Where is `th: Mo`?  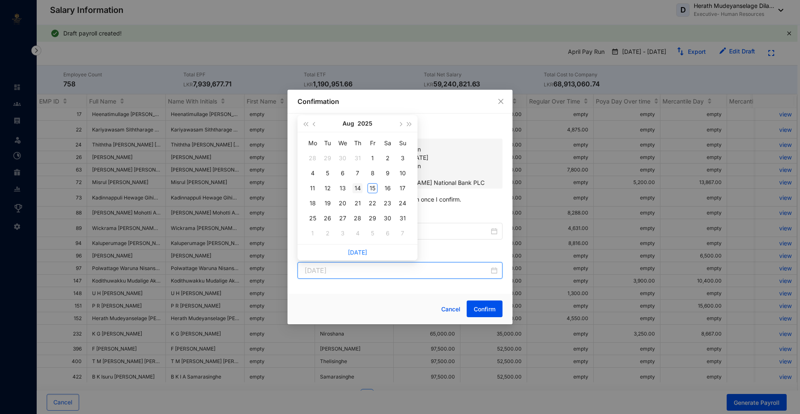
th: Mo is located at coordinates (313, 143).